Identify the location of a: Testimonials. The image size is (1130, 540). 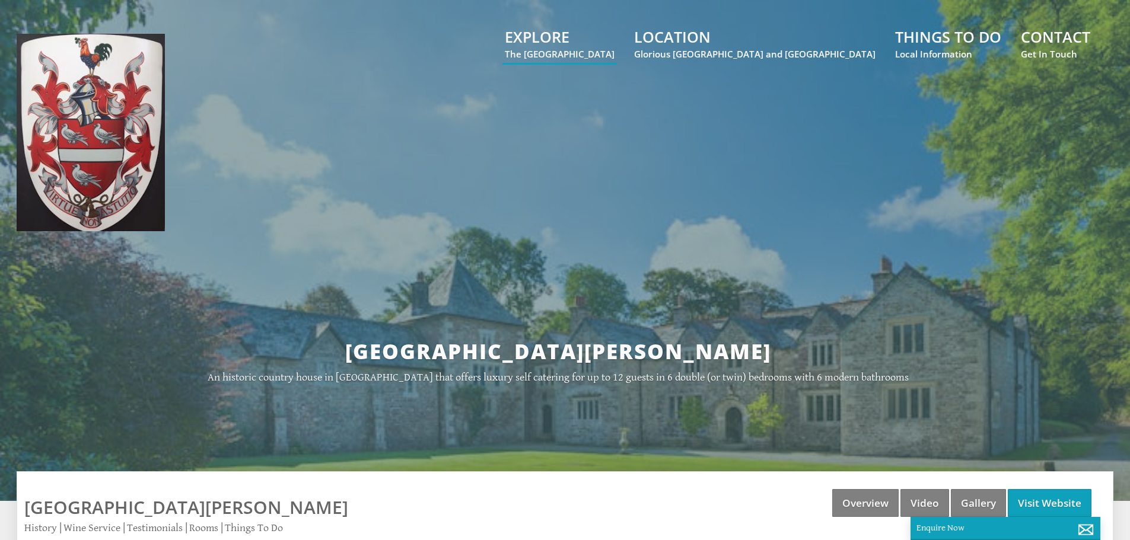
(155, 528).